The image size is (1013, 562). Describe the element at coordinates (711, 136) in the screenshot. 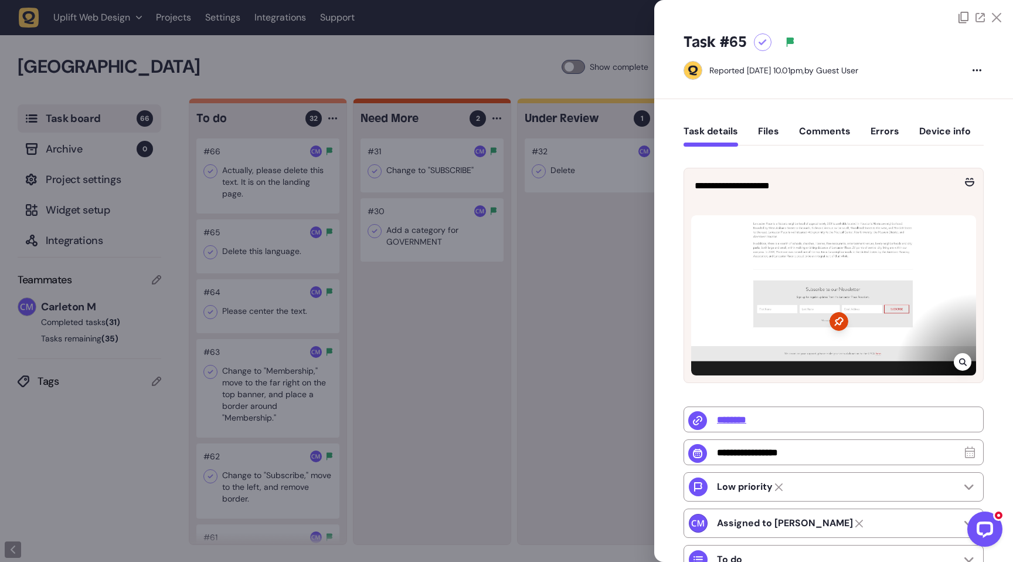

I see `button: Task details` at that location.